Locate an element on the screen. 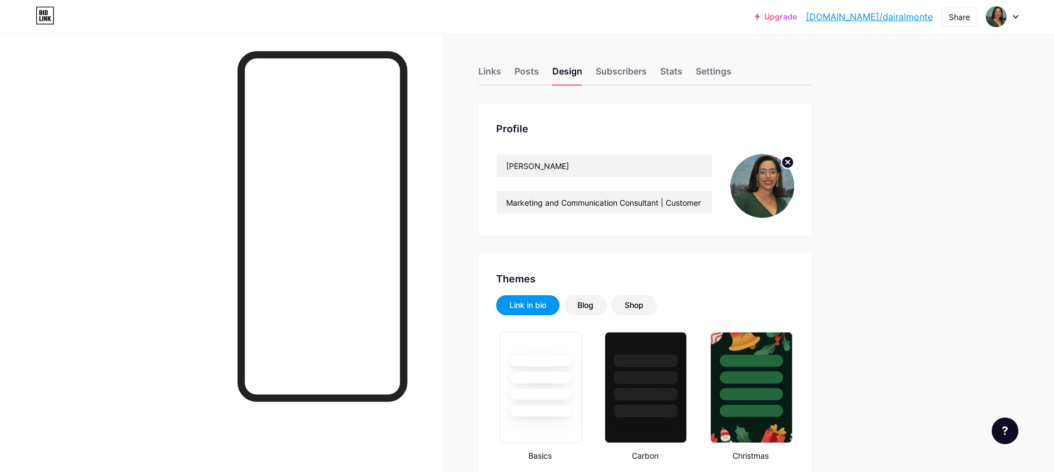  div: Shop is located at coordinates (634, 305).